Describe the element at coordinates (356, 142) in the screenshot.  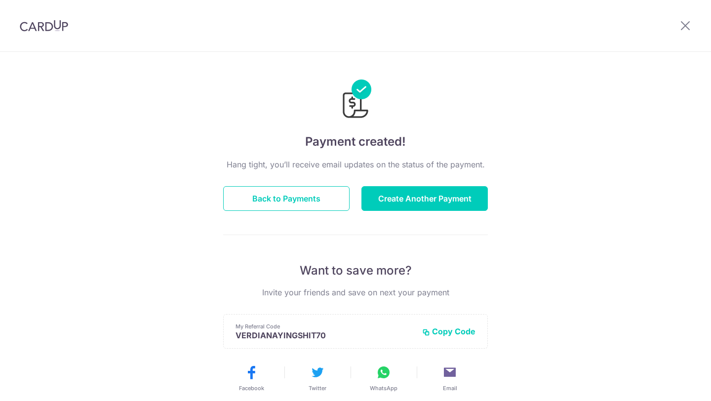
I see `h4: Payment created!` at that location.